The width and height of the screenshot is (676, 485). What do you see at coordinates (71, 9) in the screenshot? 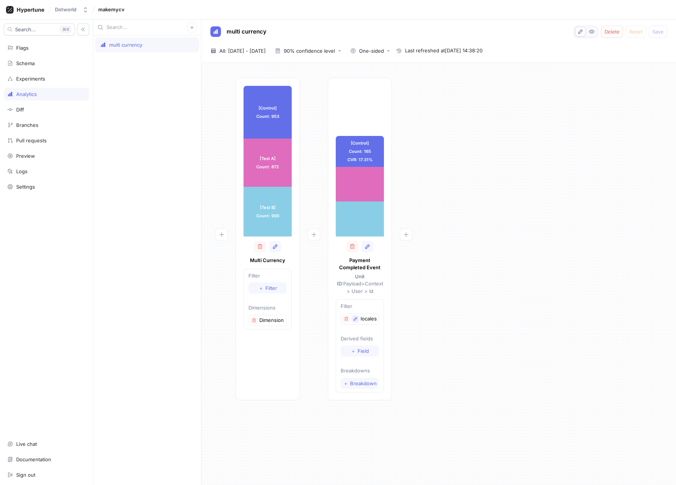
I see `button: Dotworld` at bounding box center [71, 9].